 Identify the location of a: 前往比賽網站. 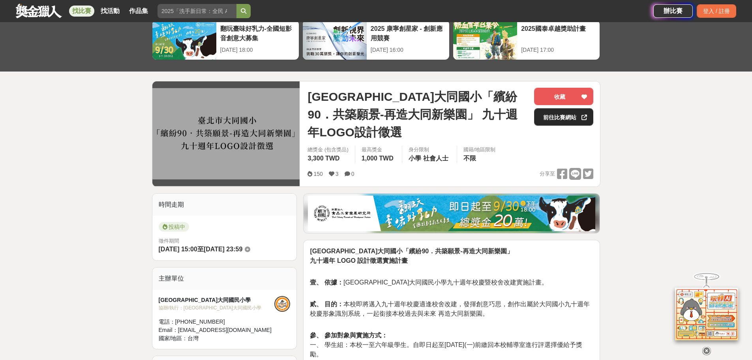
(564, 117).